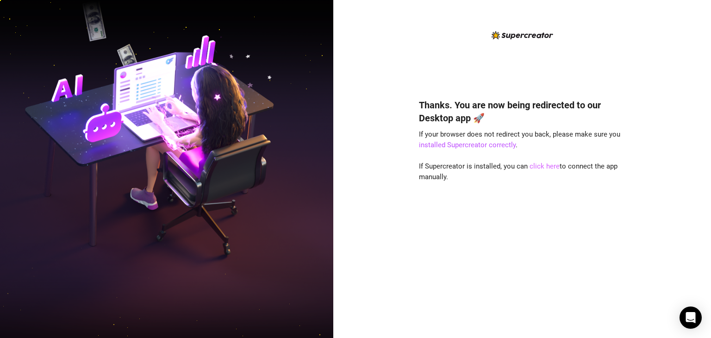 The height and width of the screenshot is (338, 711). What do you see at coordinates (690, 317) in the screenshot?
I see `div: Open Intercom Messenger` at bounding box center [690, 317].